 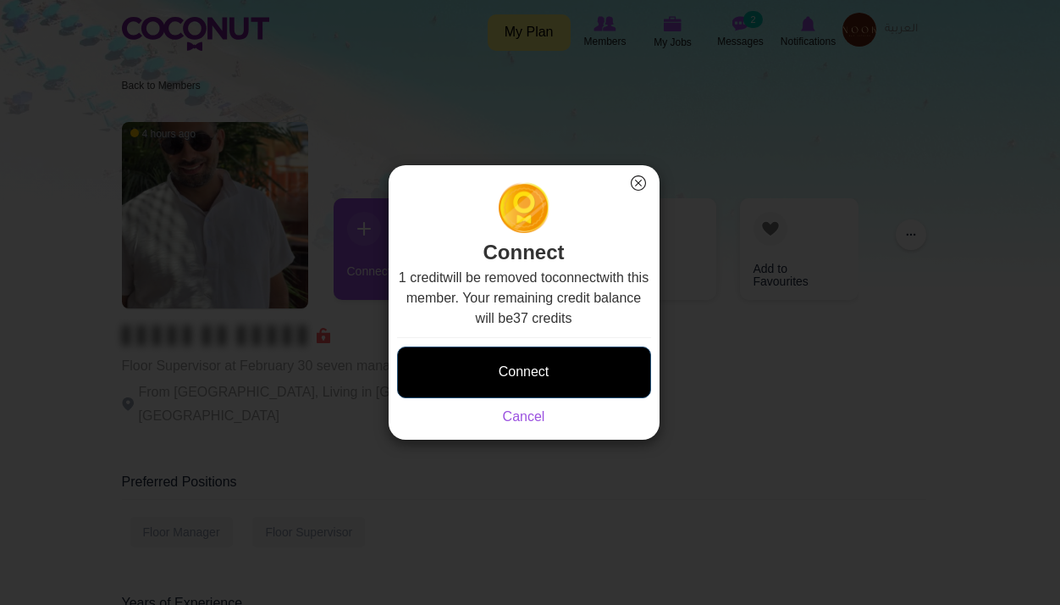 I want to click on b: 1 credit, so click(x=421, y=277).